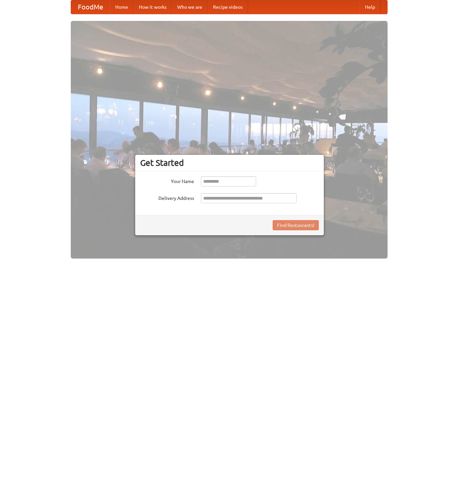 The height and width of the screenshot is (477, 458). I want to click on a: Home, so click(122, 7).